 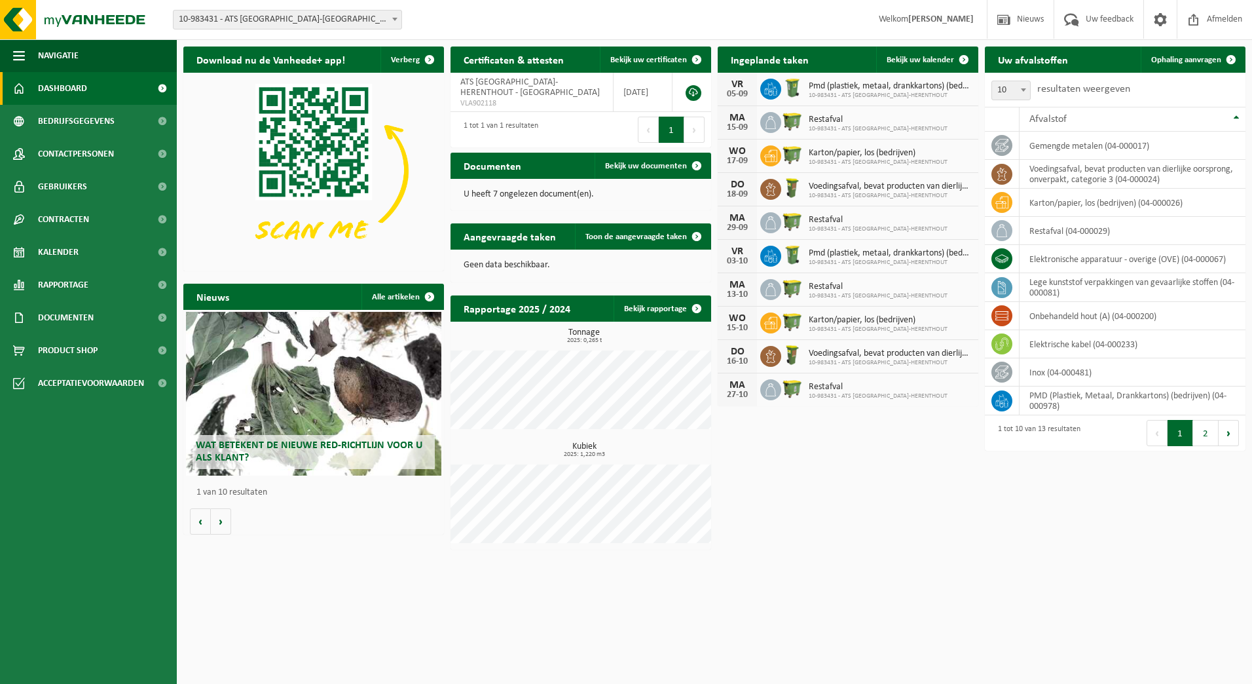 I want to click on td: restafval (04-000029), so click(x=1132, y=230).